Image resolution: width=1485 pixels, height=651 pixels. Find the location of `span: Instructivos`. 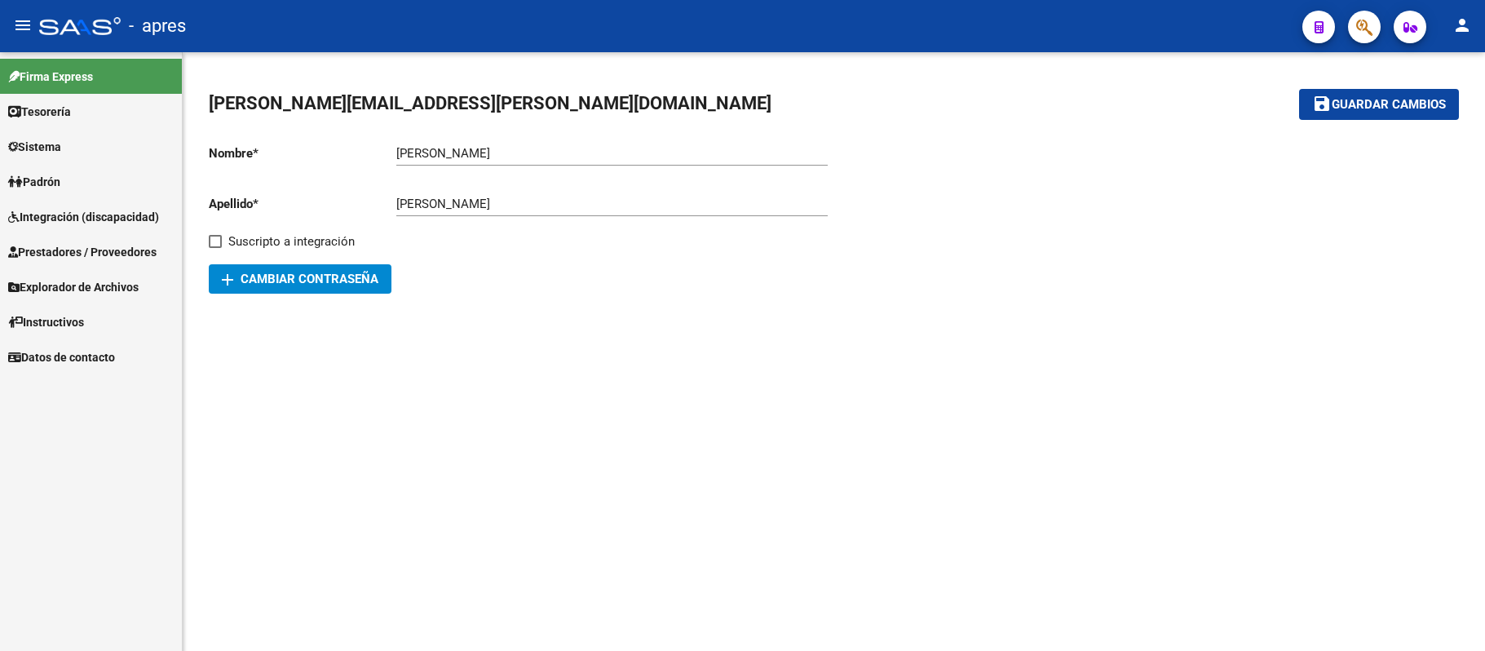

span: Instructivos is located at coordinates (46, 322).